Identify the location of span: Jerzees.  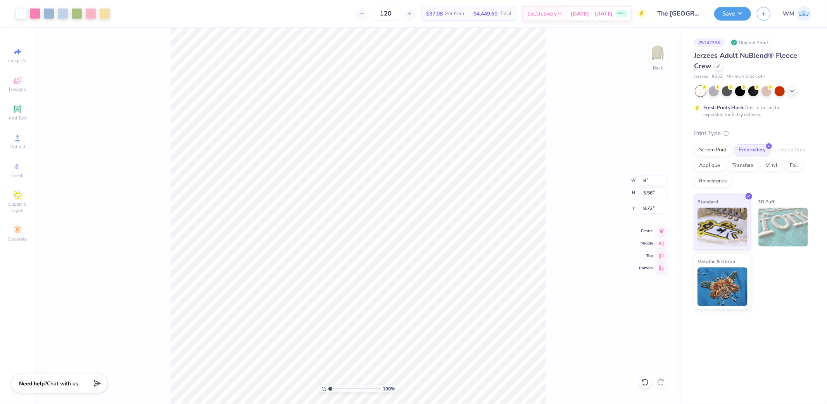
(701, 76).